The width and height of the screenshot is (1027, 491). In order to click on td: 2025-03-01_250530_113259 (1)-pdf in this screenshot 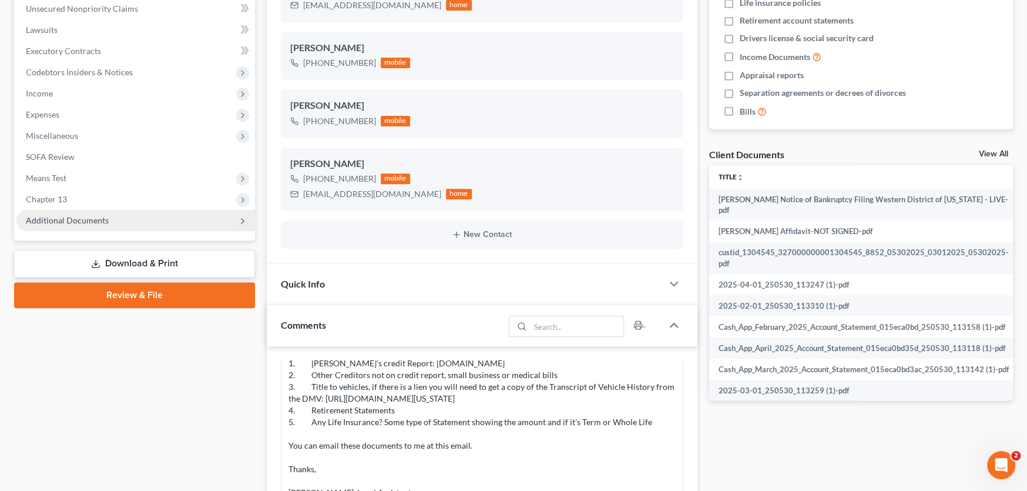, I will do `click(867, 390)`.